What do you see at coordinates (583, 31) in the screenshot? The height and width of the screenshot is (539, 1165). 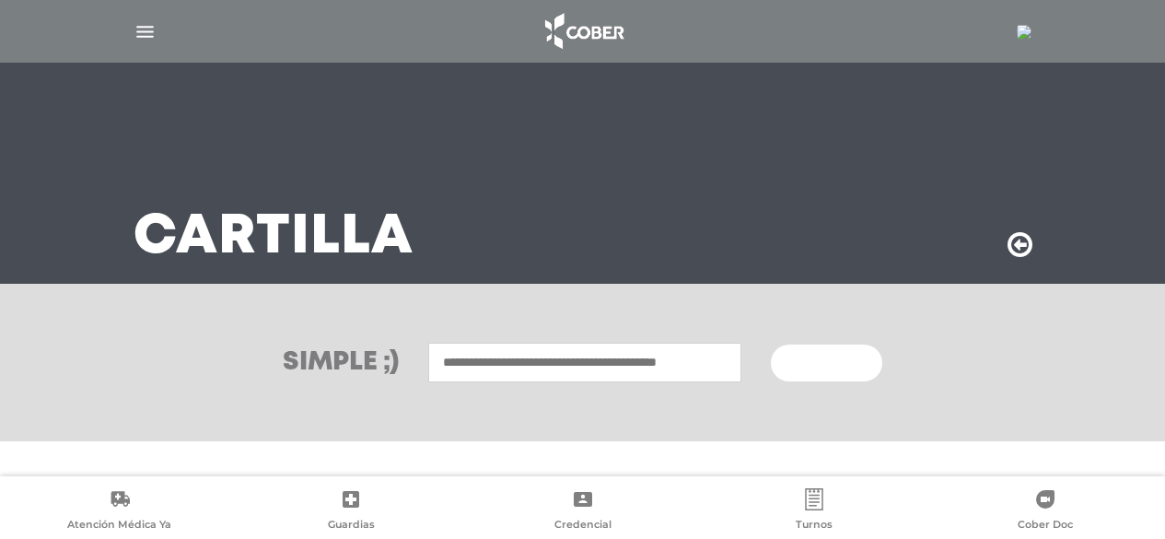 I see `img: logo_cober_home-white.png` at bounding box center [583, 31].